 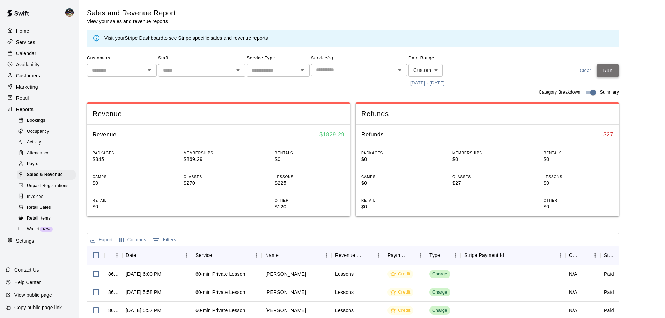 I want to click on div: Visit your to see Stripe specific sales and revenue reports, so click(x=186, y=38).